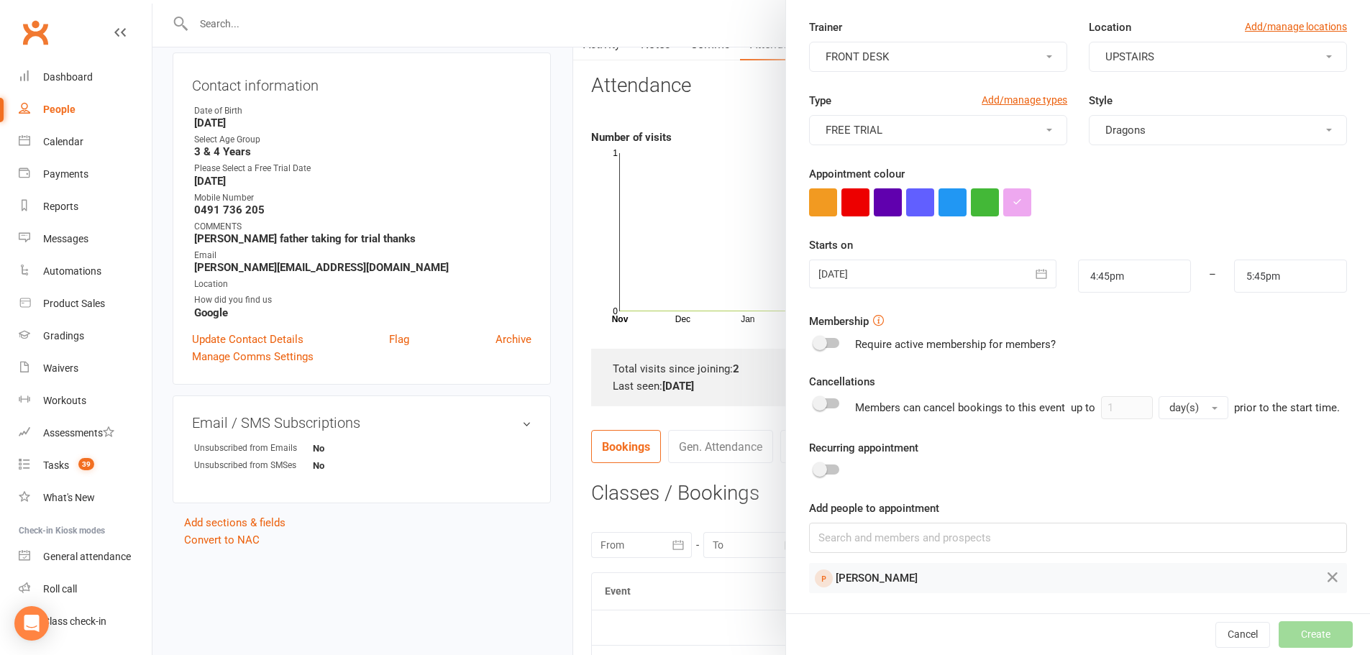 Image resolution: width=1370 pixels, height=655 pixels. What do you see at coordinates (72, 271) in the screenshot?
I see `div: Automations` at bounding box center [72, 271].